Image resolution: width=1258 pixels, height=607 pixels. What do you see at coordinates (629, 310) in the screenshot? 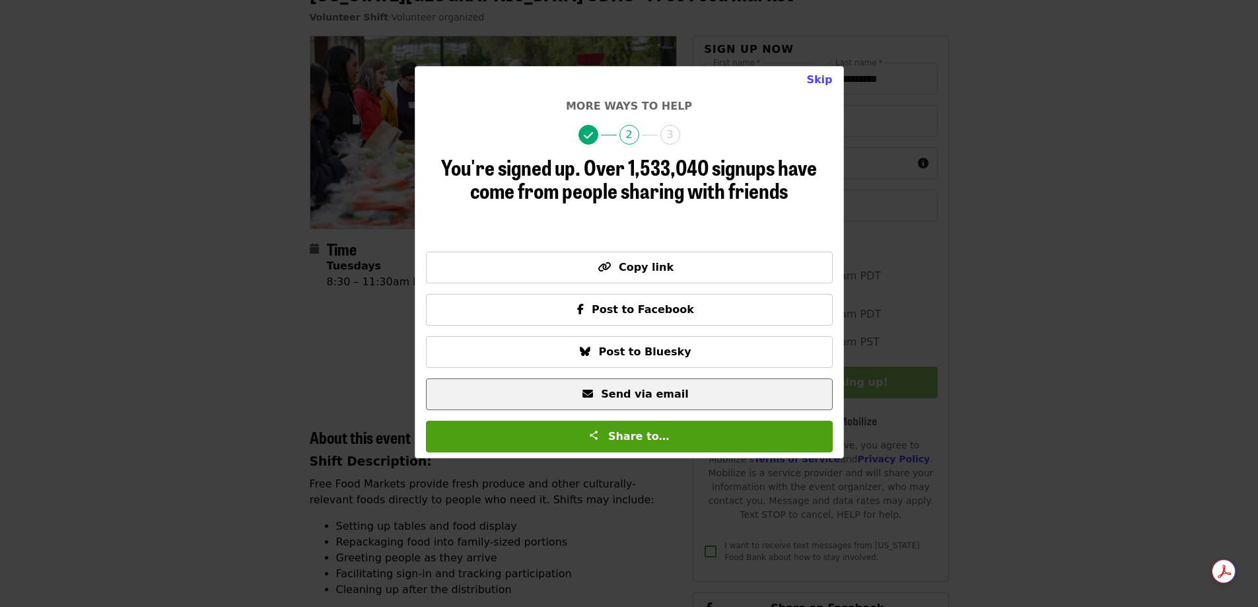
I see `button: Post to Facebook` at bounding box center [629, 310].